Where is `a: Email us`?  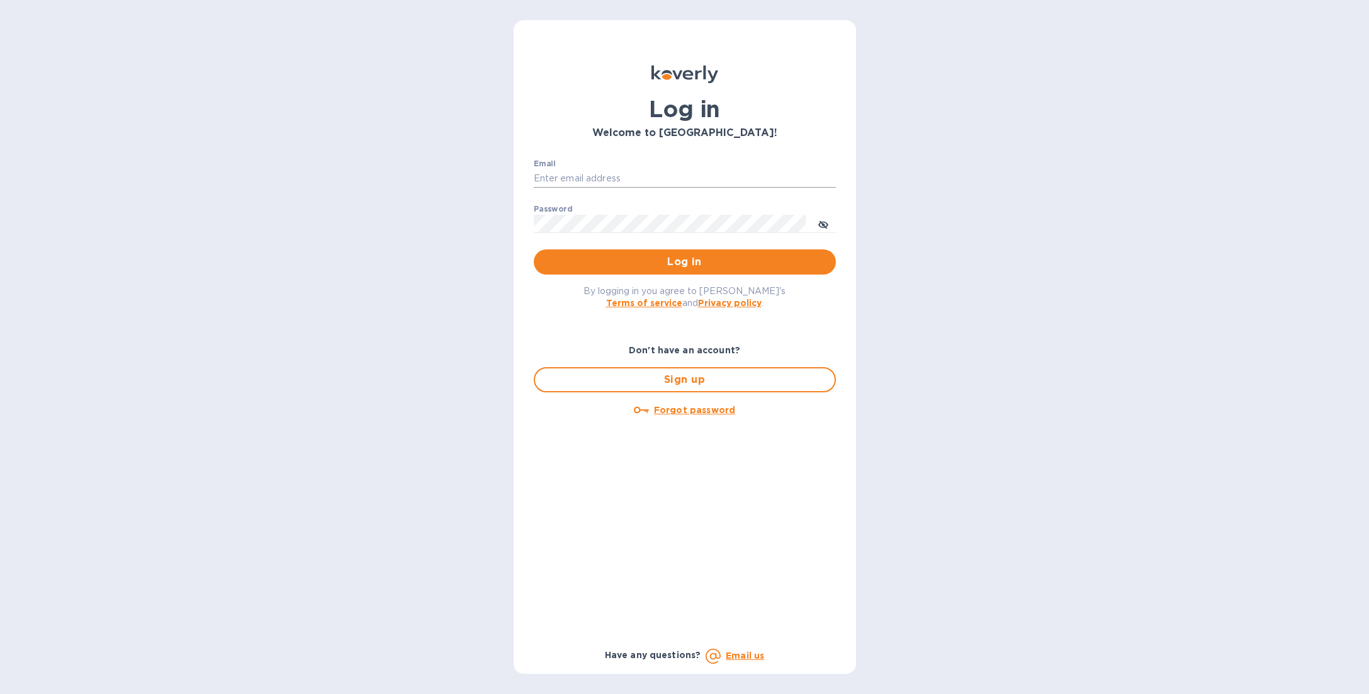 a: Email us is located at coordinates (745, 655).